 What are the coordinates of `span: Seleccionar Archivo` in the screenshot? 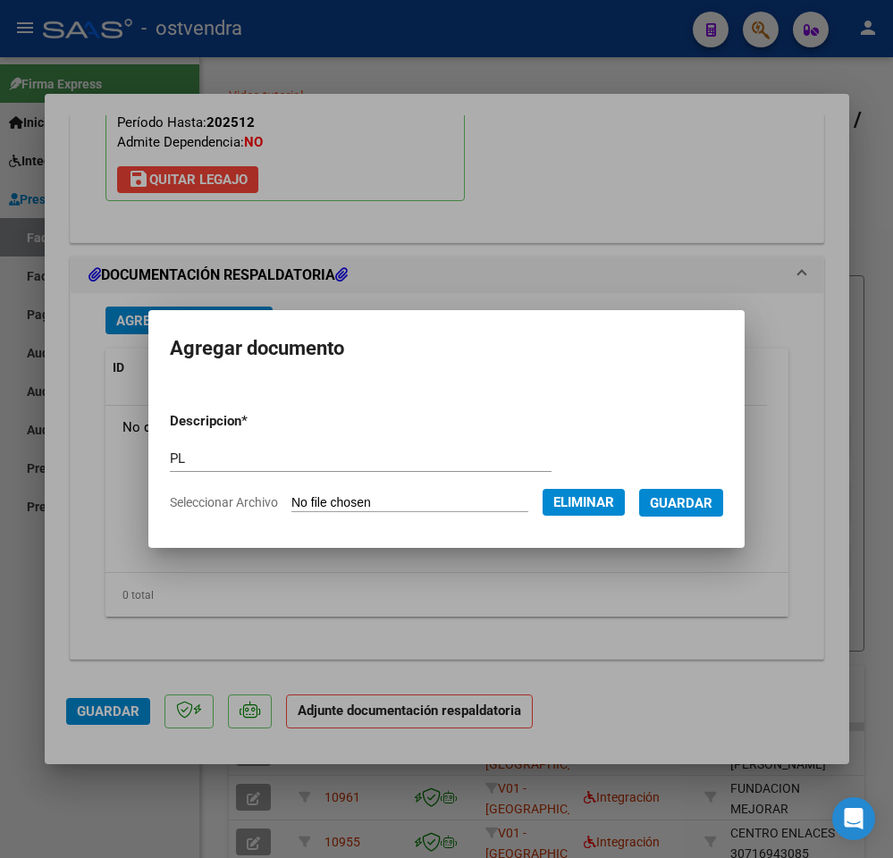 It's located at (223, 502).